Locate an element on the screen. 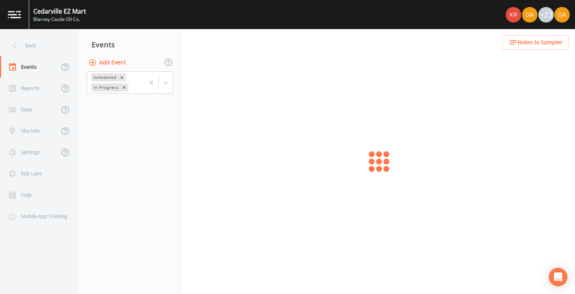 The width and height of the screenshot is (575, 294). div: Scheduled is located at coordinates (104, 77).